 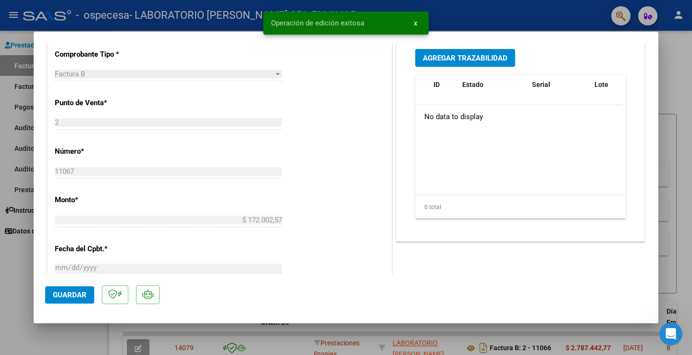 I want to click on datatable-header-cell: Estado, so click(x=493, y=90).